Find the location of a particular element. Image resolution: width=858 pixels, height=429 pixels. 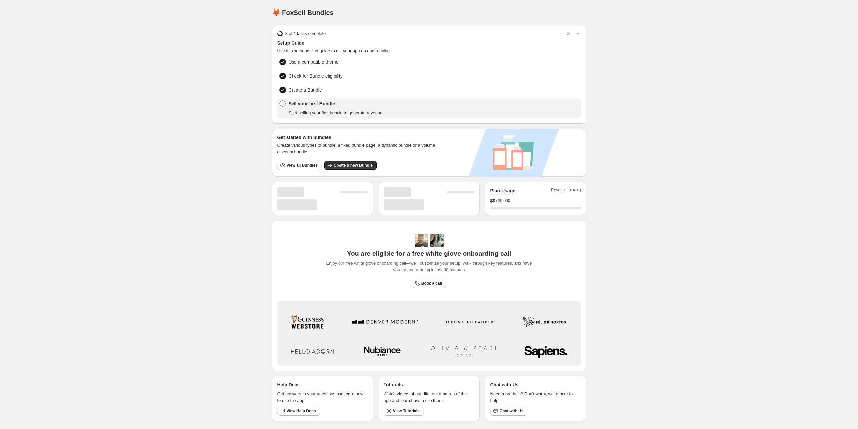

p: Tutorials is located at coordinates (393, 385).